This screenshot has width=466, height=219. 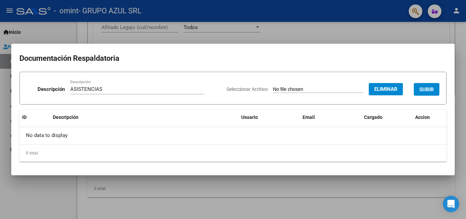 What do you see at coordinates (269, 117) in the screenshot?
I see `datatable-header-cell: Usuario` at bounding box center [269, 117].